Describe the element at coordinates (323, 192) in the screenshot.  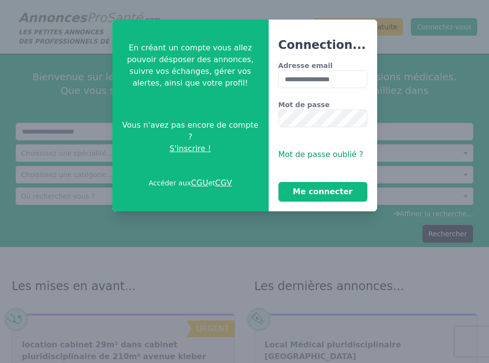
I see `button: Me connecter` at that location.